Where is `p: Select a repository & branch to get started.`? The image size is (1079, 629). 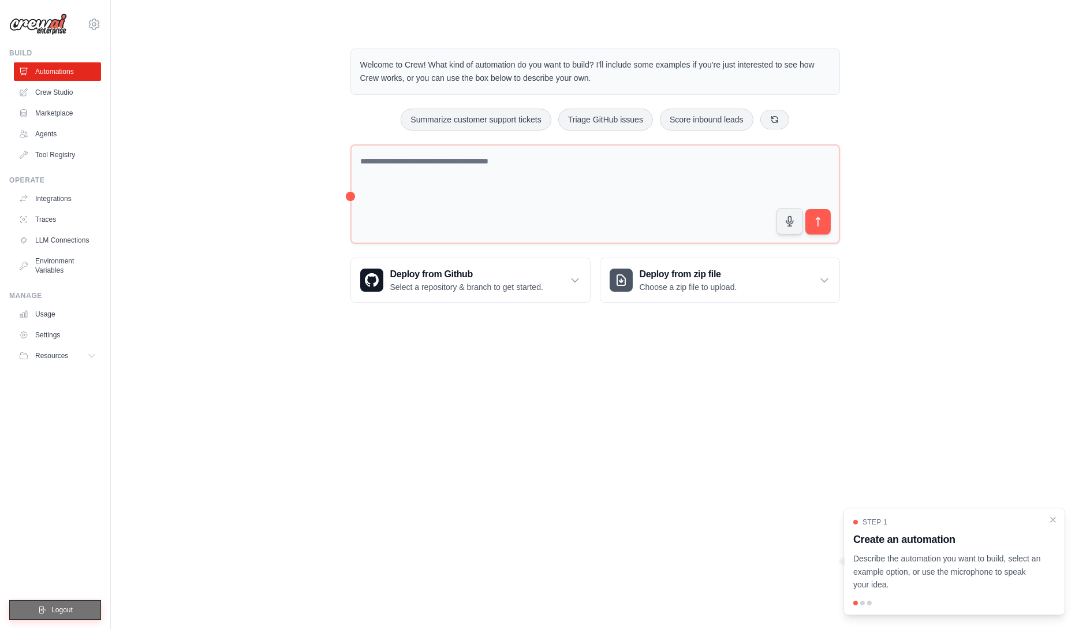 p: Select a repository & branch to get started. is located at coordinates (467, 287).